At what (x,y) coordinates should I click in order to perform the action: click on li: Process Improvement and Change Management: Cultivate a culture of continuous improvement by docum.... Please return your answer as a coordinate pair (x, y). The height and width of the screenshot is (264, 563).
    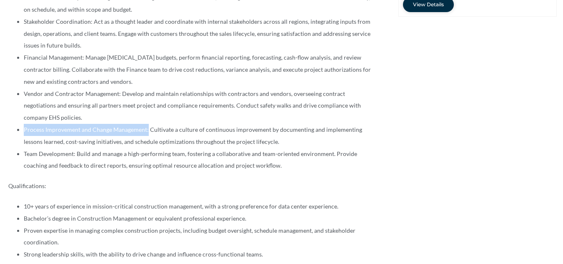
    Looking at the image, I should click on (198, 136).